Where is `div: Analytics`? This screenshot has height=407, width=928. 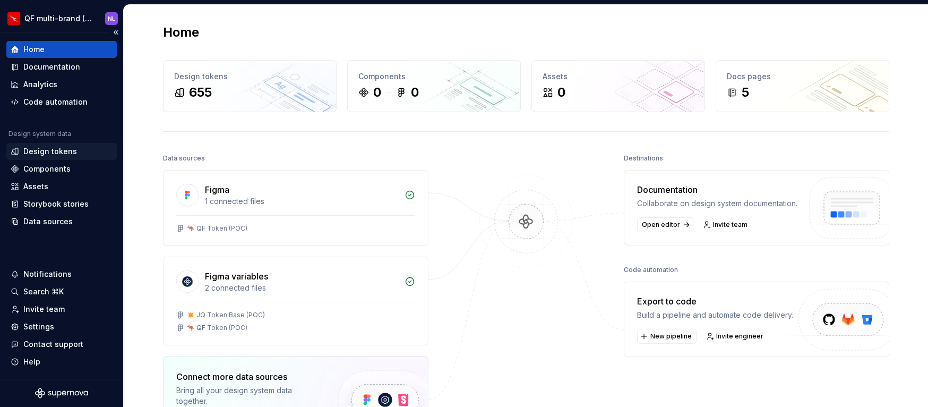
div: Analytics is located at coordinates (40, 84).